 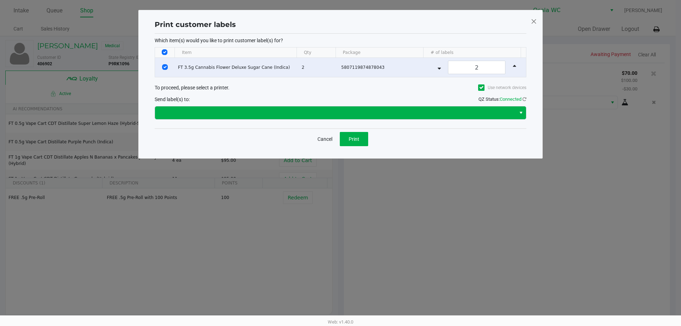 What do you see at coordinates (502, 88) in the screenshot?
I see `label: Use network devices` at bounding box center [502, 88].